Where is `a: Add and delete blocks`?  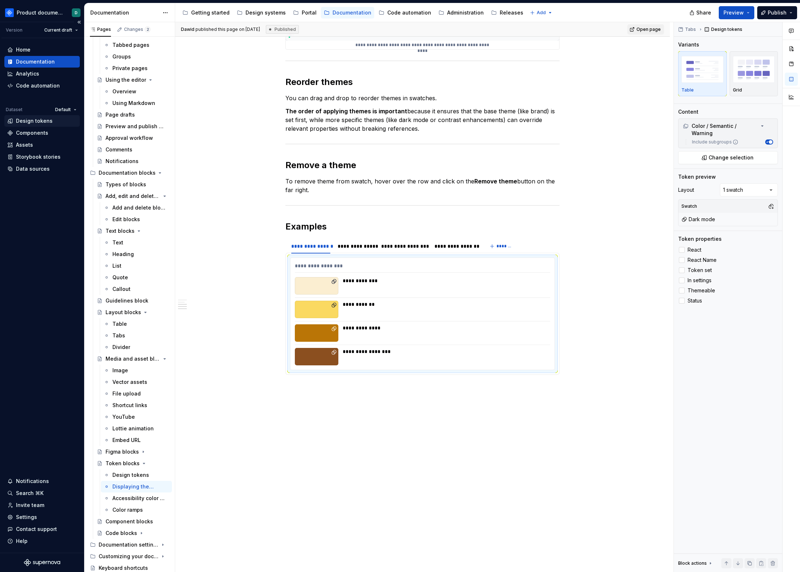 a: Add and delete blocks is located at coordinates (136, 208).